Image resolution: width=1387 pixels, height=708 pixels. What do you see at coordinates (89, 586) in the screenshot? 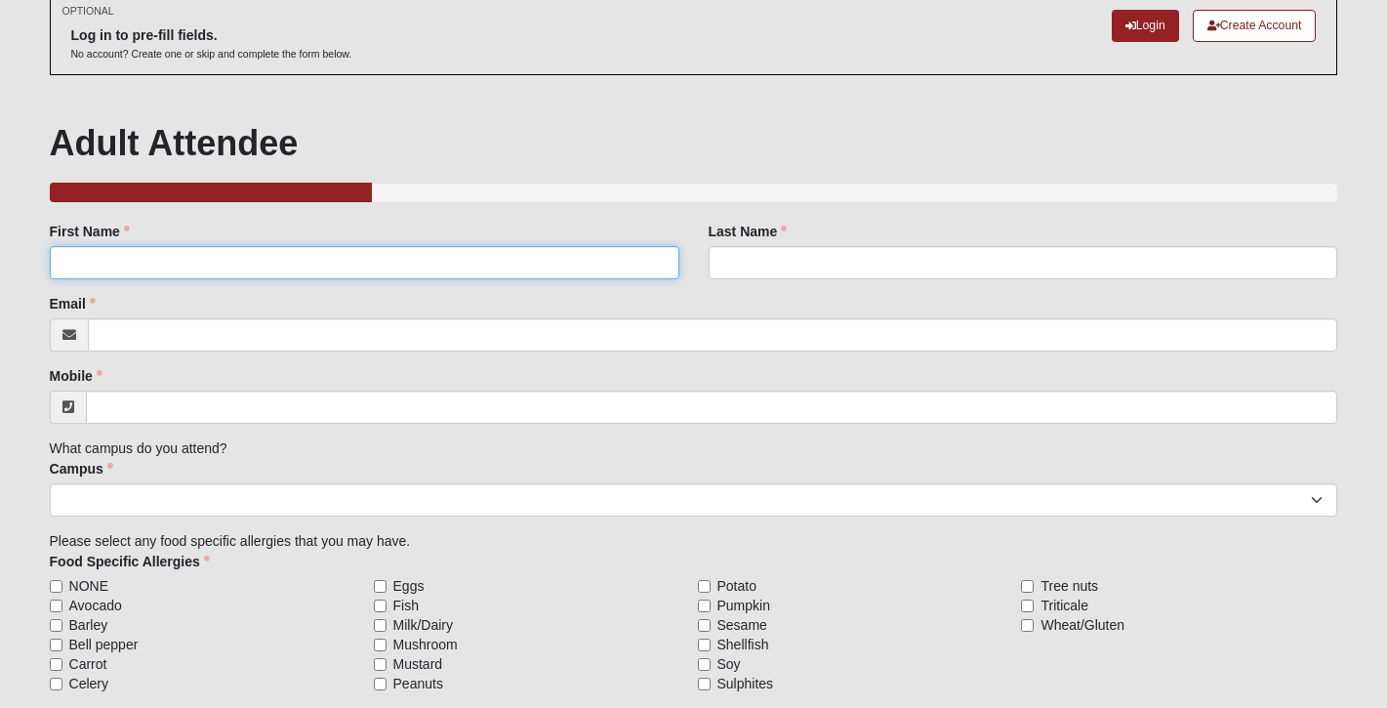
I see `span: NONE` at bounding box center [89, 586].